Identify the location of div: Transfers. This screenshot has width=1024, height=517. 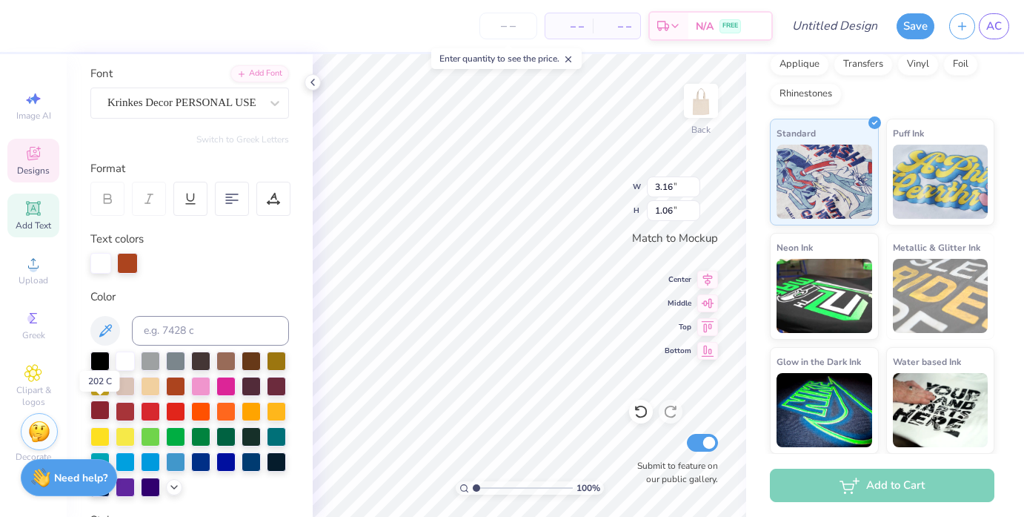
(863, 64).